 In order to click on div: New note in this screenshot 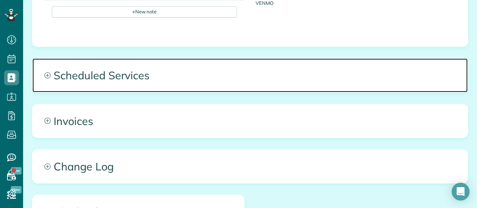, I will do `click(144, 12)`.